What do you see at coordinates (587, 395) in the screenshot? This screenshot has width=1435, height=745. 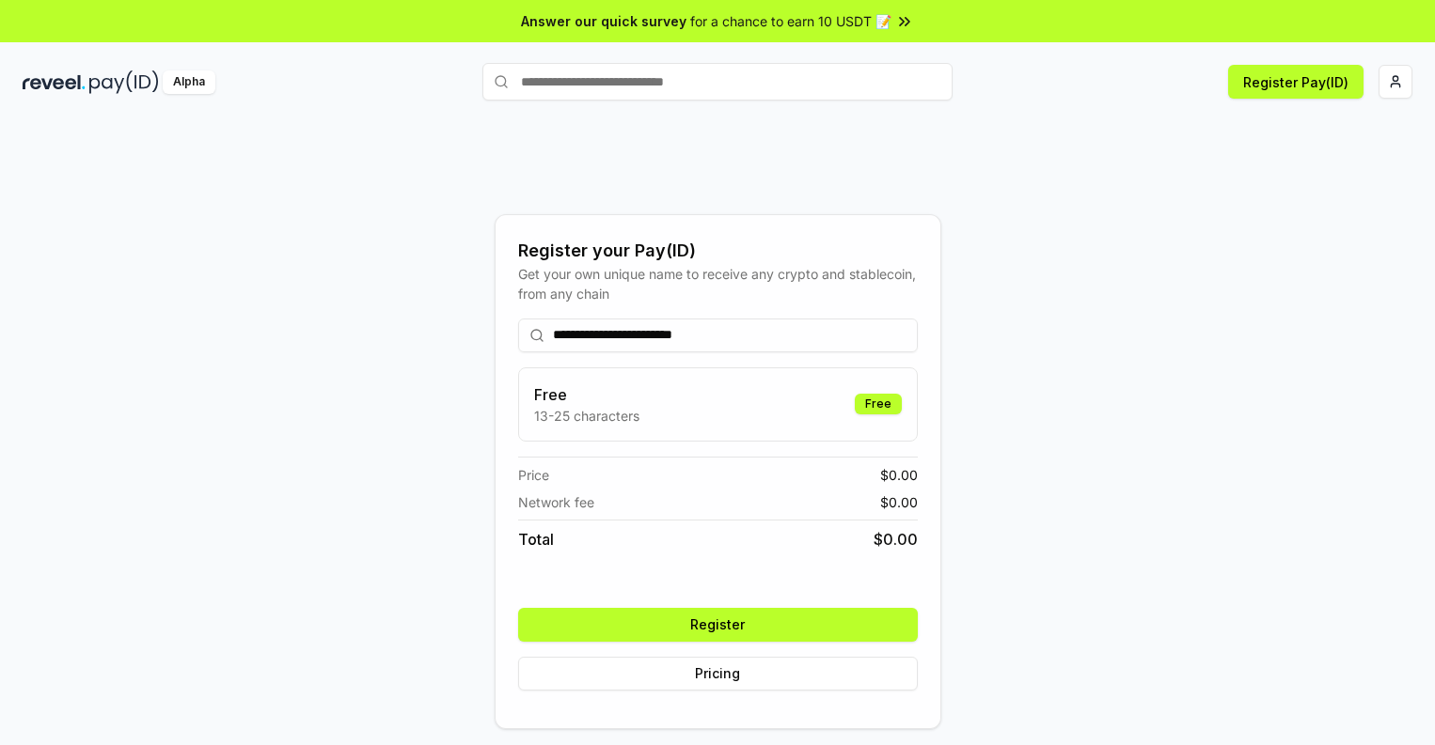 I see `h3: Free` at bounding box center [587, 395].